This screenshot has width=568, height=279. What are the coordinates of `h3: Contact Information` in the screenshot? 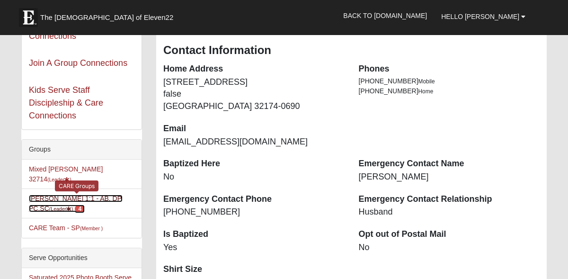 It's located at (351, 50).